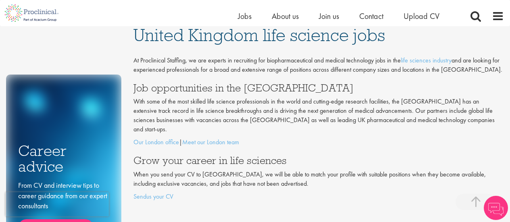  What do you see at coordinates (319, 115) in the screenshot?
I see `p: With some of the most skilled life science professionals in the world and cutting-edge research f...` at bounding box center [319, 115].